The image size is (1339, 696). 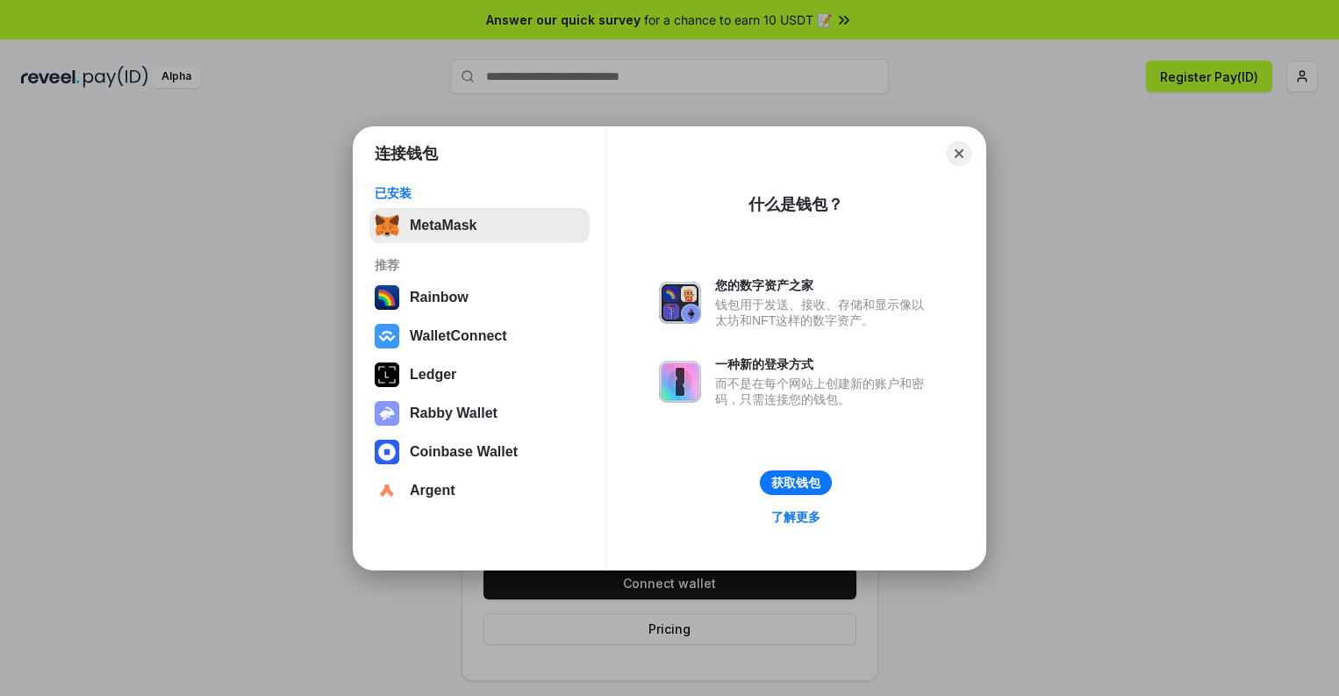 What do you see at coordinates (479, 413) in the screenshot?
I see `button: Rabby Wallet` at bounding box center [479, 413].